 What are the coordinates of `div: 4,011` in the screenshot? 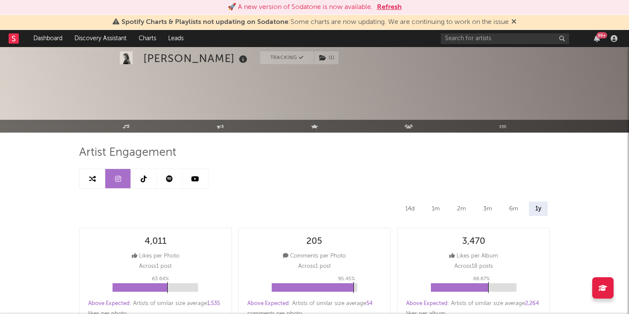 It's located at (155, 242).